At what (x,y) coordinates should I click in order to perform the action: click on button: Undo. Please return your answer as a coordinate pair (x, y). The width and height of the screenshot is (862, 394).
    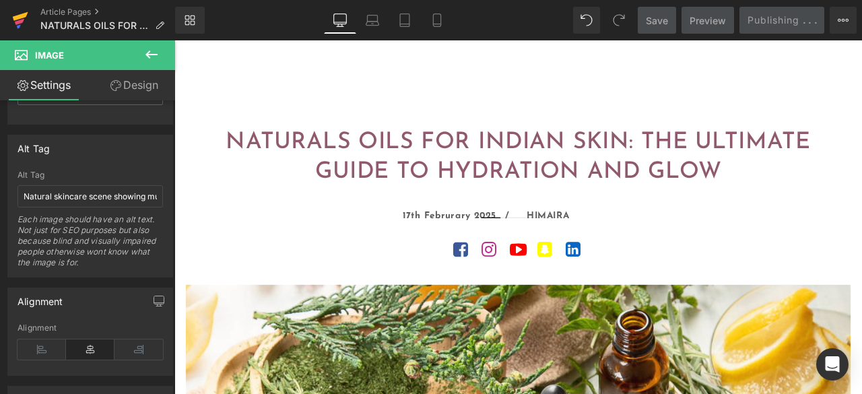
    Looking at the image, I should click on (586, 20).